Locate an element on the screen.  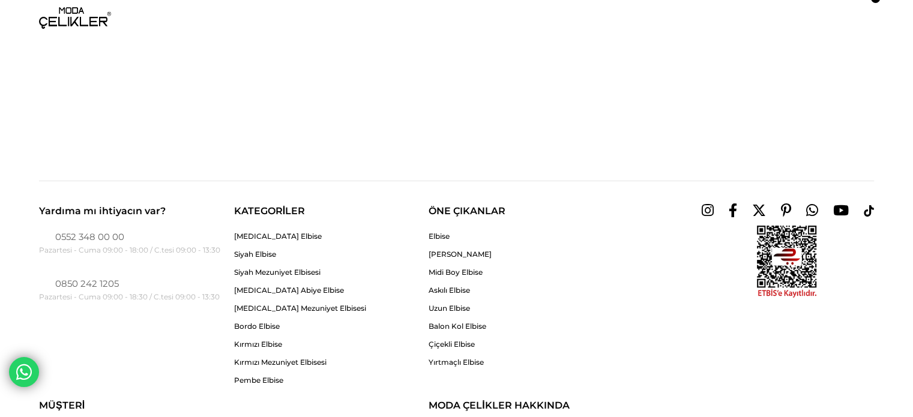
a: Kırmızı Mezuniyet Elbisesi is located at coordinates (300, 362).